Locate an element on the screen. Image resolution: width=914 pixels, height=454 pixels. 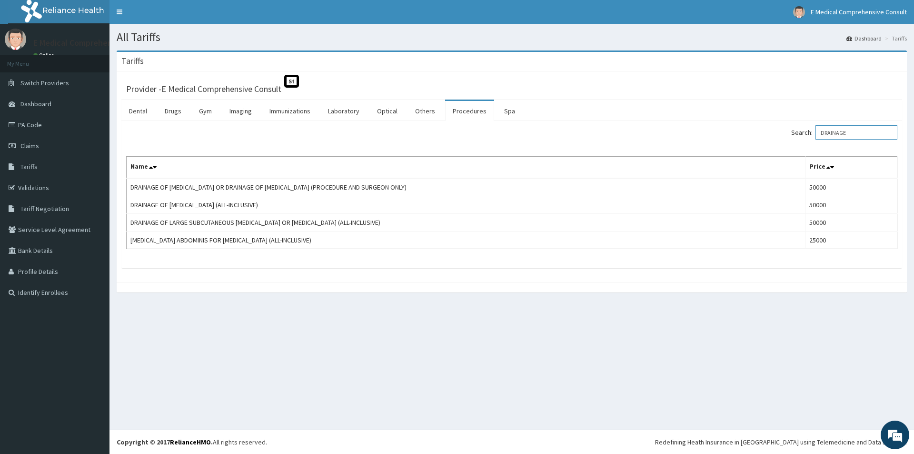
a: Others is located at coordinates (425, 111).